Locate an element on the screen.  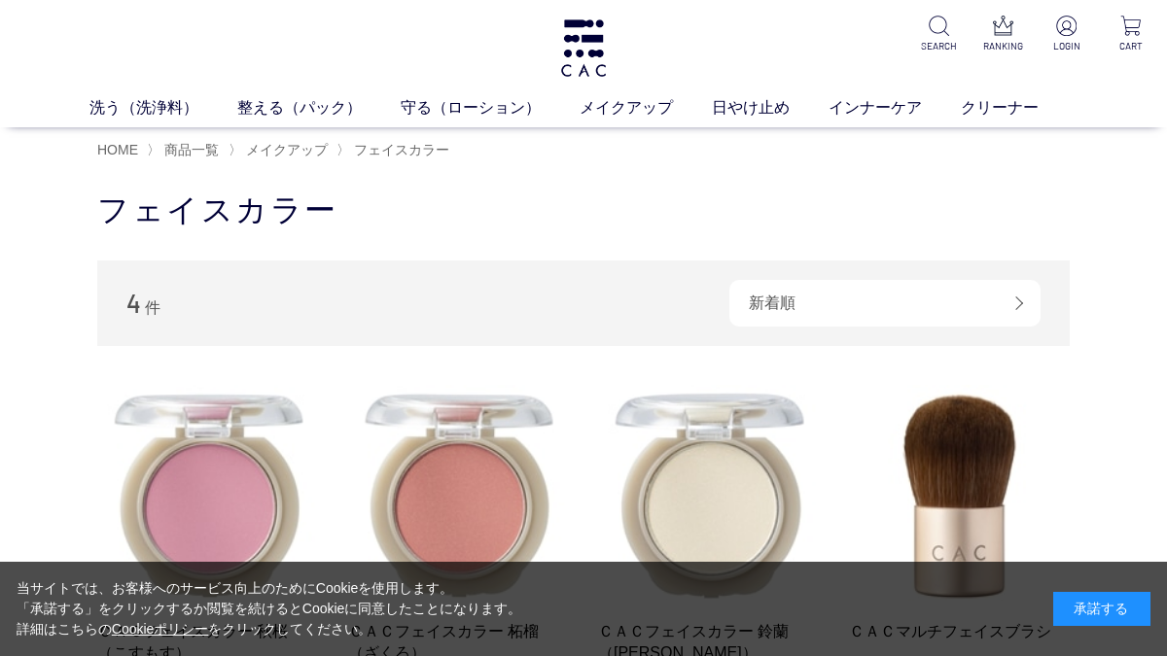
p: LOGIN is located at coordinates (1067, 46).